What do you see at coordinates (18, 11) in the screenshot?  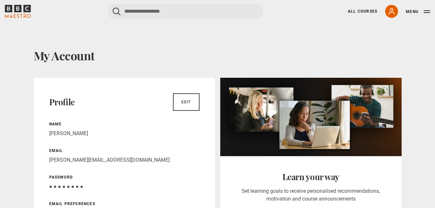 I see `a: BBC Maestro` at bounding box center [18, 11].